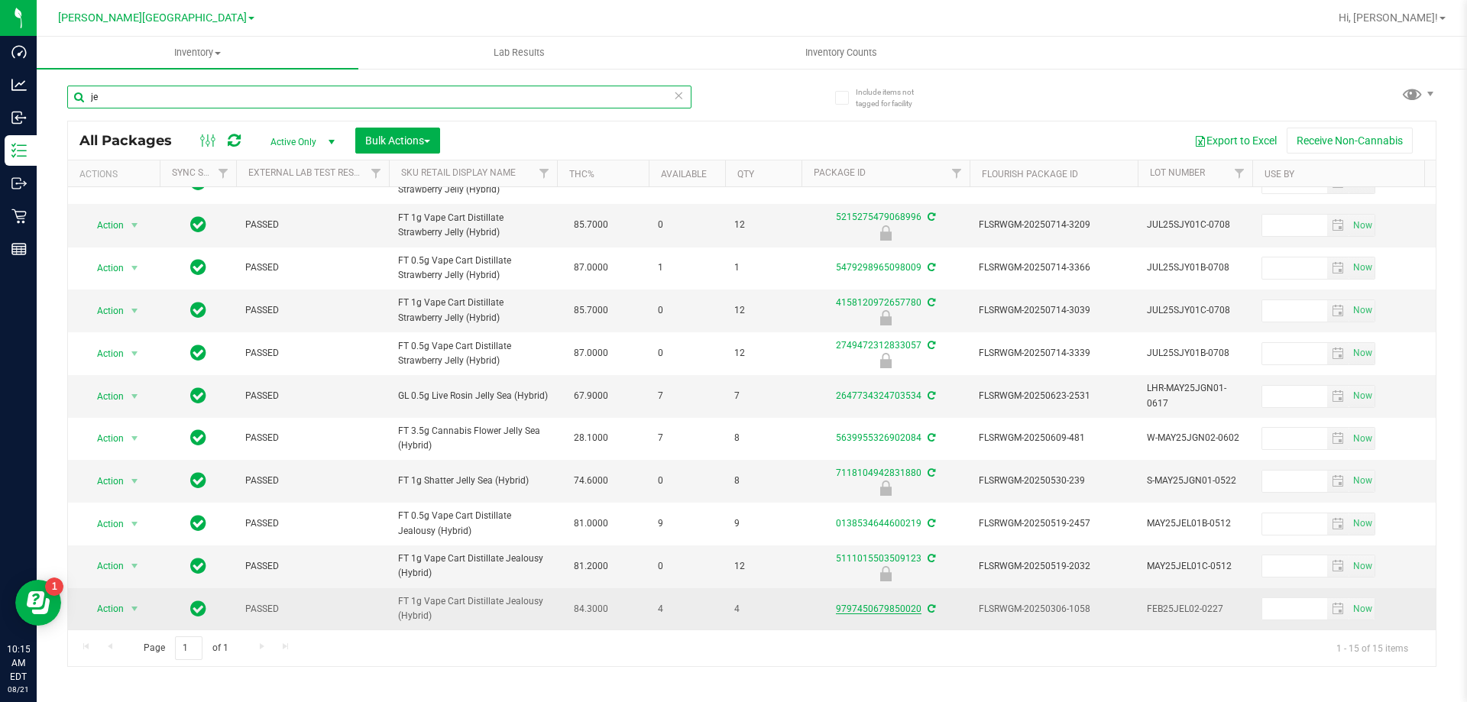 This screenshot has height=702, width=1467. Describe the element at coordinates (19, 249) in the screenshot. I see `inline-svg: Reports` at that location.